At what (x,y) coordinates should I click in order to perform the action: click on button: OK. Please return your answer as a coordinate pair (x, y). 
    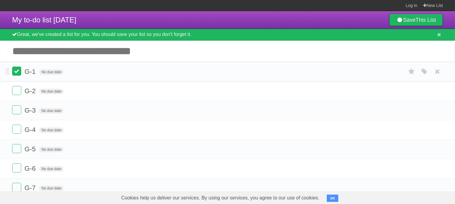
    Looking at the image, I should click on (333, 199).